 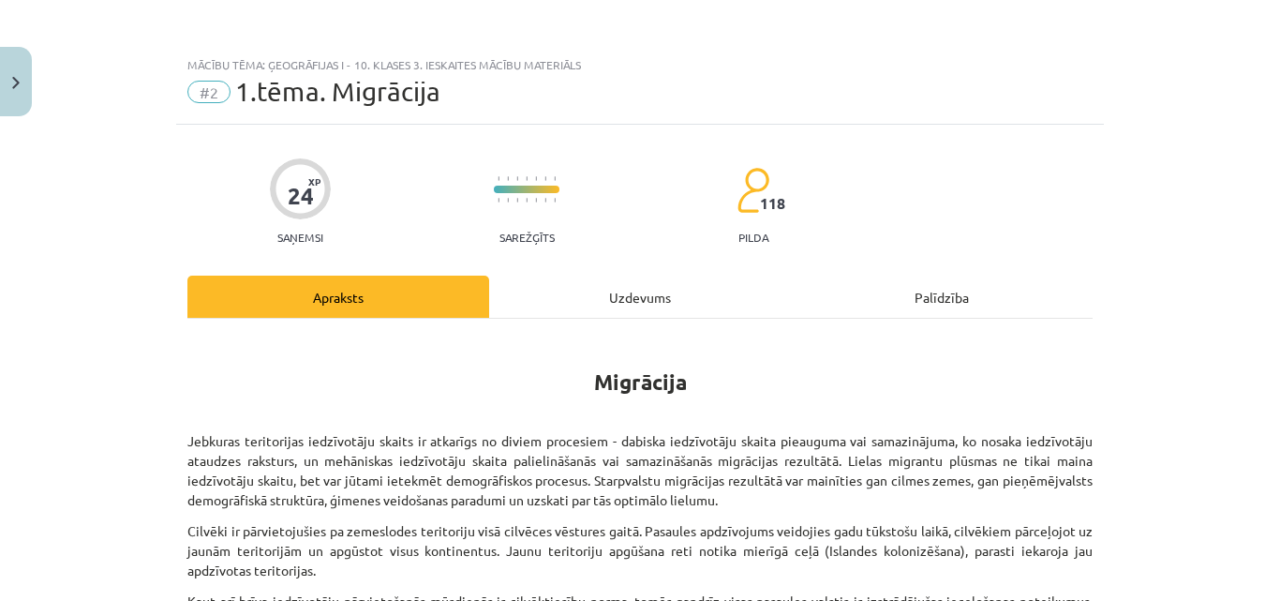 What do you see at coordinates (752, 190) in the screenshot?
I see `img: students-c634bb4e5e11cddfef0936a35e636f08e4e9abd3cc4e673bd6f9a4125e45ecb1.svg` at bounding box center [752, 190].